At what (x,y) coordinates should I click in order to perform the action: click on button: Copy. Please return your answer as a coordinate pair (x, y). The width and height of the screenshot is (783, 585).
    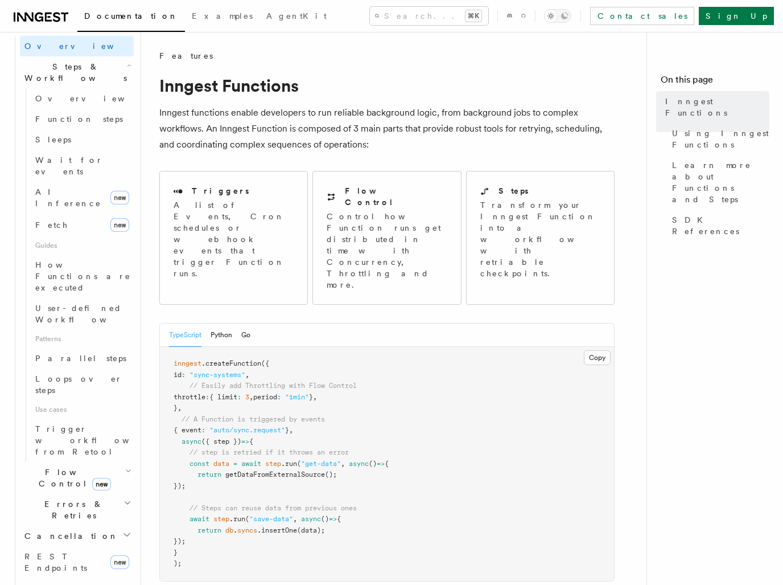
    Looking at the image, I should click on (597, 358).